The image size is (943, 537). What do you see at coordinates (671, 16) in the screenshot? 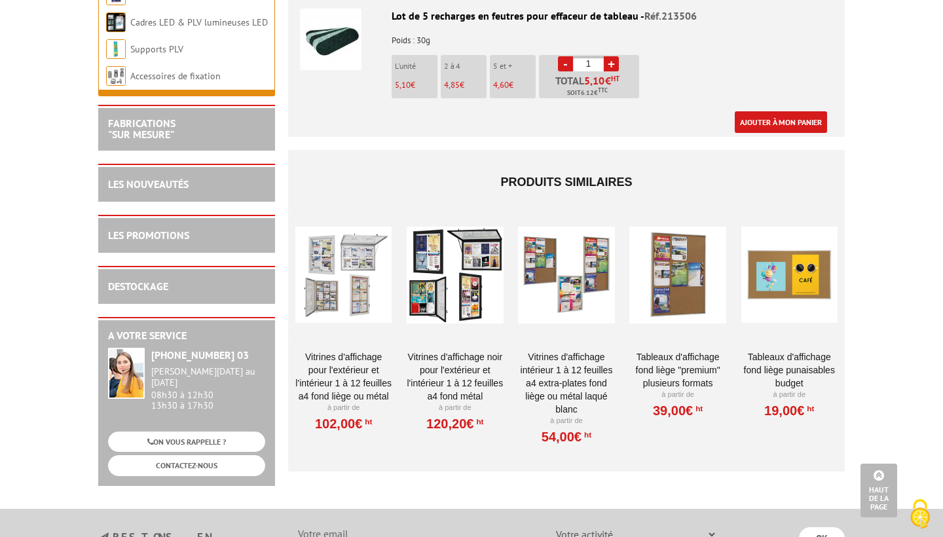
I see `span: Réf.213506` at bounding box center [671, 16].